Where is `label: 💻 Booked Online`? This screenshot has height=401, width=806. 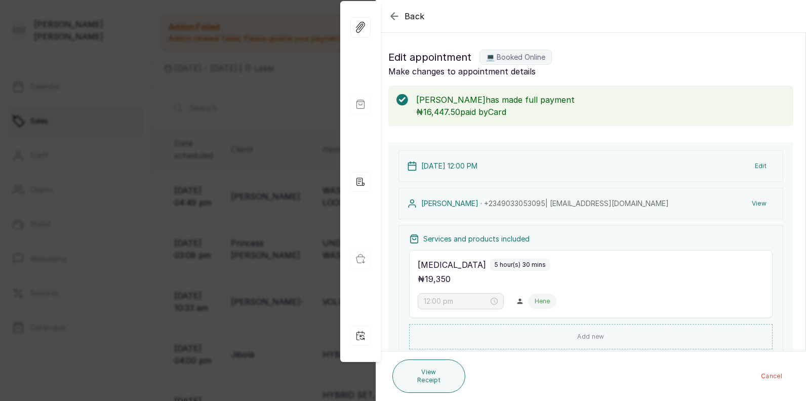
label: 💻 Booked Online is located at coordinates (515, 57).